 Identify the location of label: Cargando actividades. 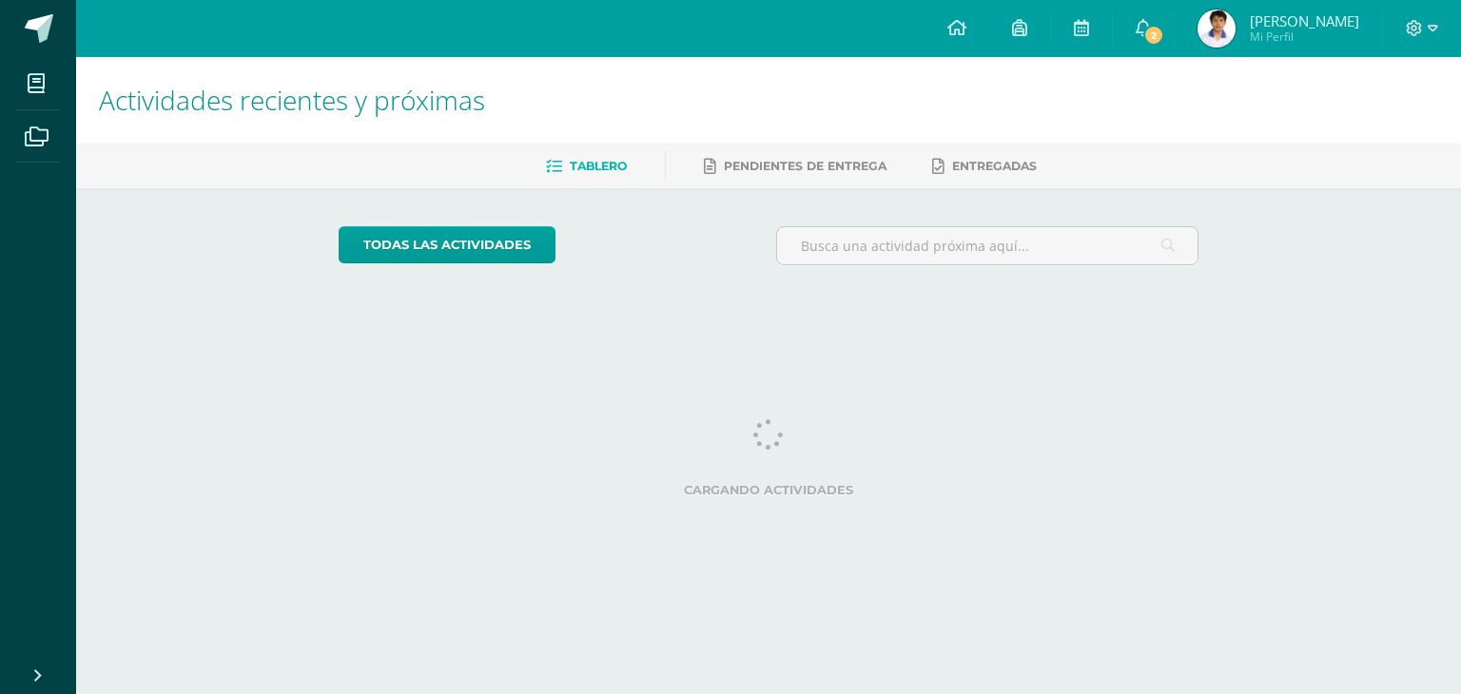
(768, 490).